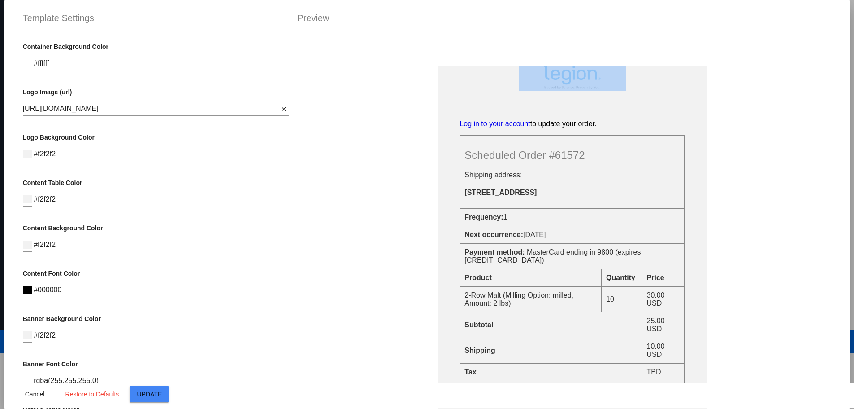  Describe the element at coordinates (35, 394) in the screenshot. I see `button: Close dialog` at that location.